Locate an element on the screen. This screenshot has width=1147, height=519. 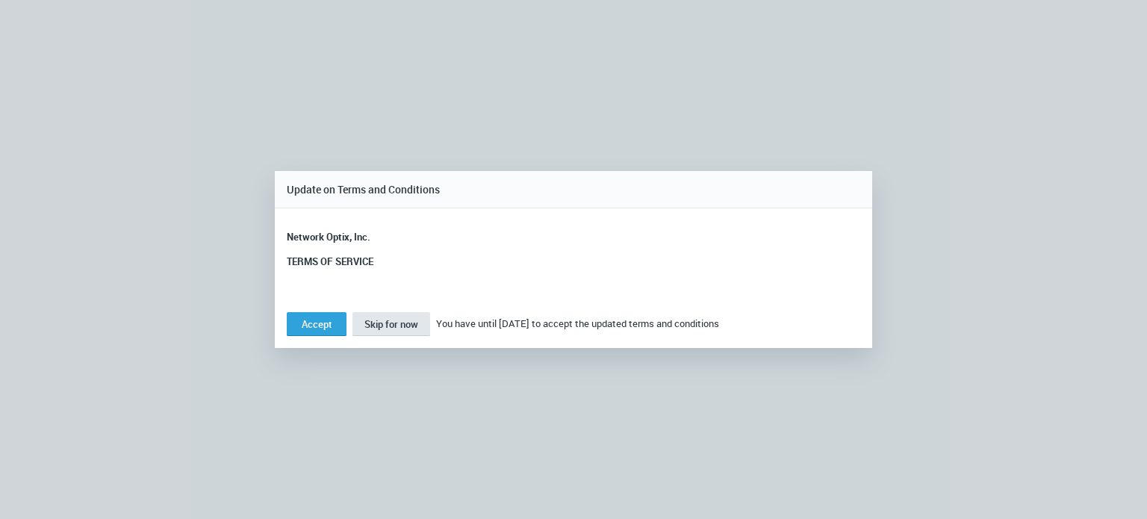
button: Accept is located at coordinates (317, 324).